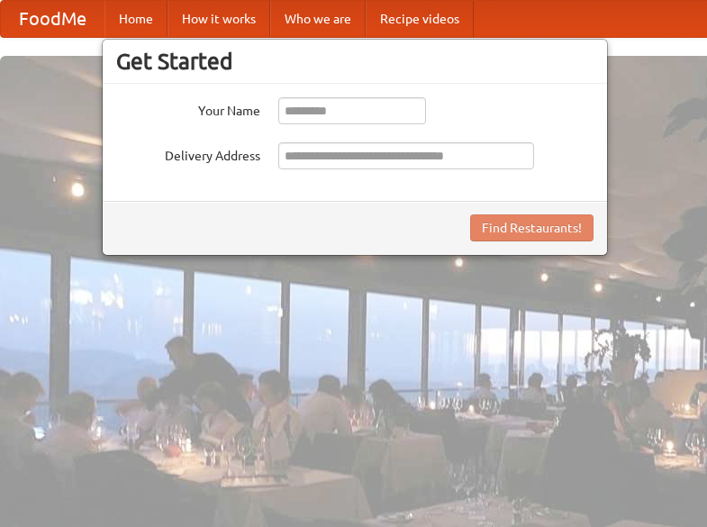  I want to click on label: Delivery Address, so click(188, 153).